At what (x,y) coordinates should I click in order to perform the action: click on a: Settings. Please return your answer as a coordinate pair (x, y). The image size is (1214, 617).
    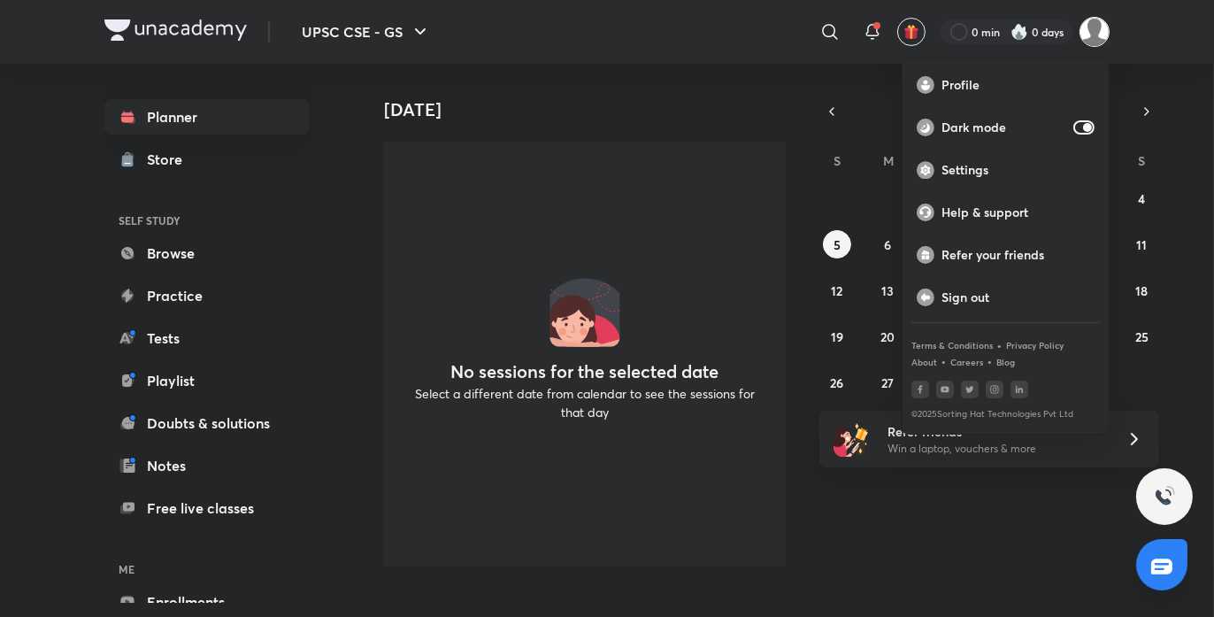
    Looking at the image, I should click on (1005, 170).